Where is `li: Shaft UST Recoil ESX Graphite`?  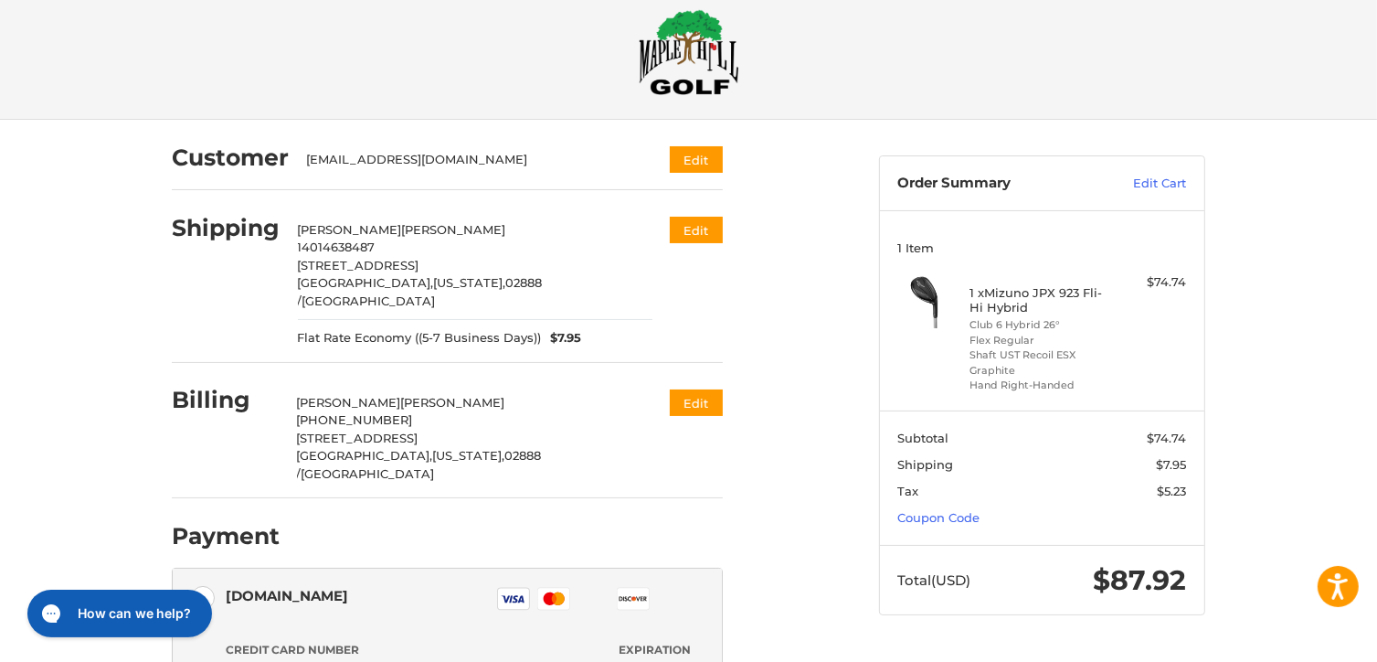
li: Shaft UST Recoil ESX Graphite is located at coordinates (1040, 362).